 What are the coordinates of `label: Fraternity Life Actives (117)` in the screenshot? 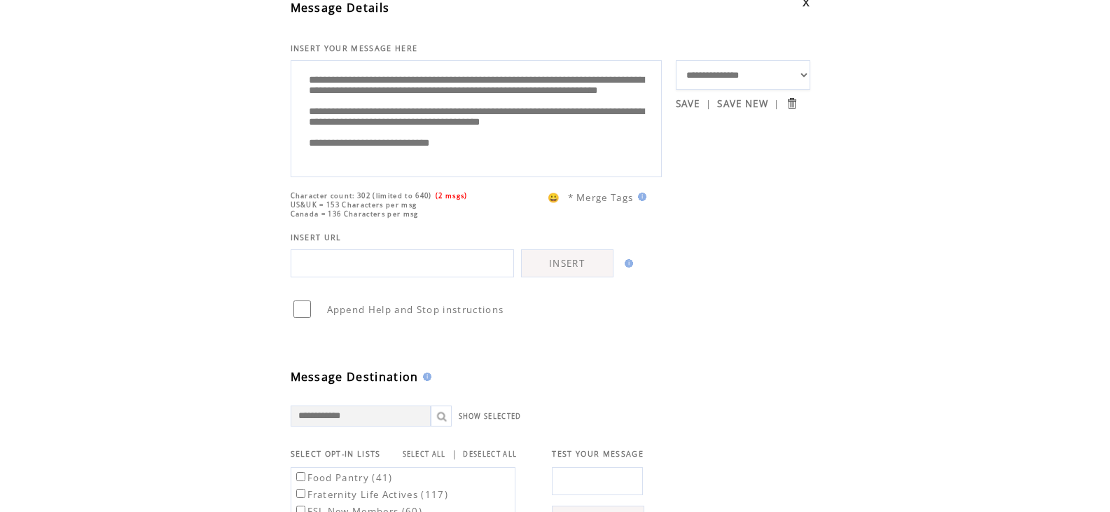 It's located at (371, 495).